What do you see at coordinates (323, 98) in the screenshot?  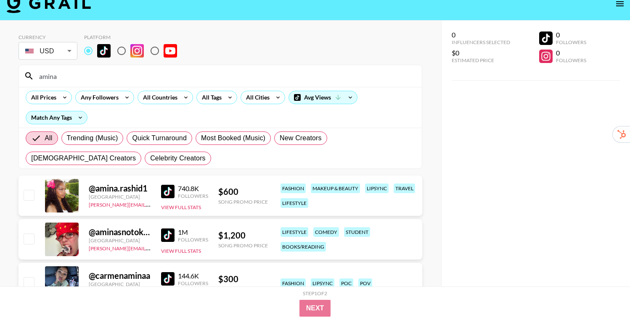 I see `div: Avg Views` at bounding box center [323, 98].